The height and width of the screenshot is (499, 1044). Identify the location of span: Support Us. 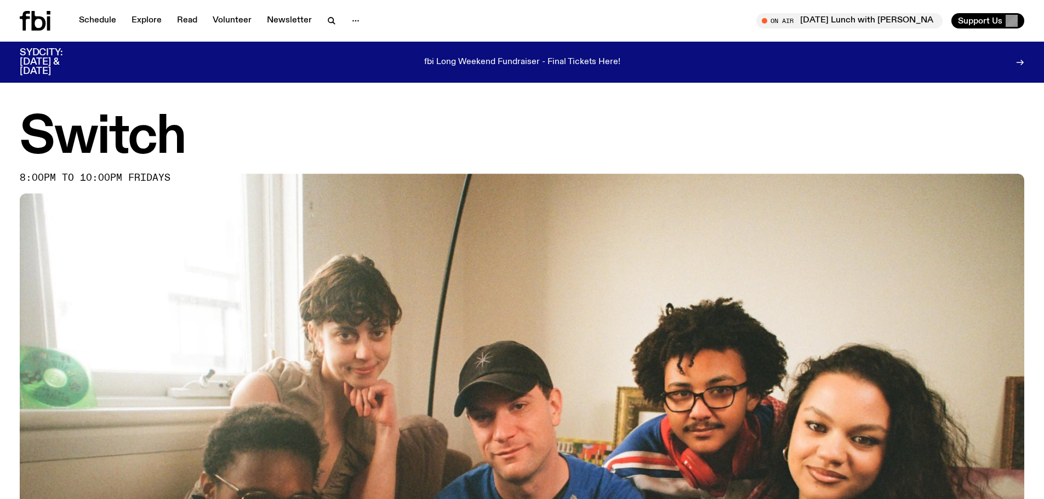
(980, 21).